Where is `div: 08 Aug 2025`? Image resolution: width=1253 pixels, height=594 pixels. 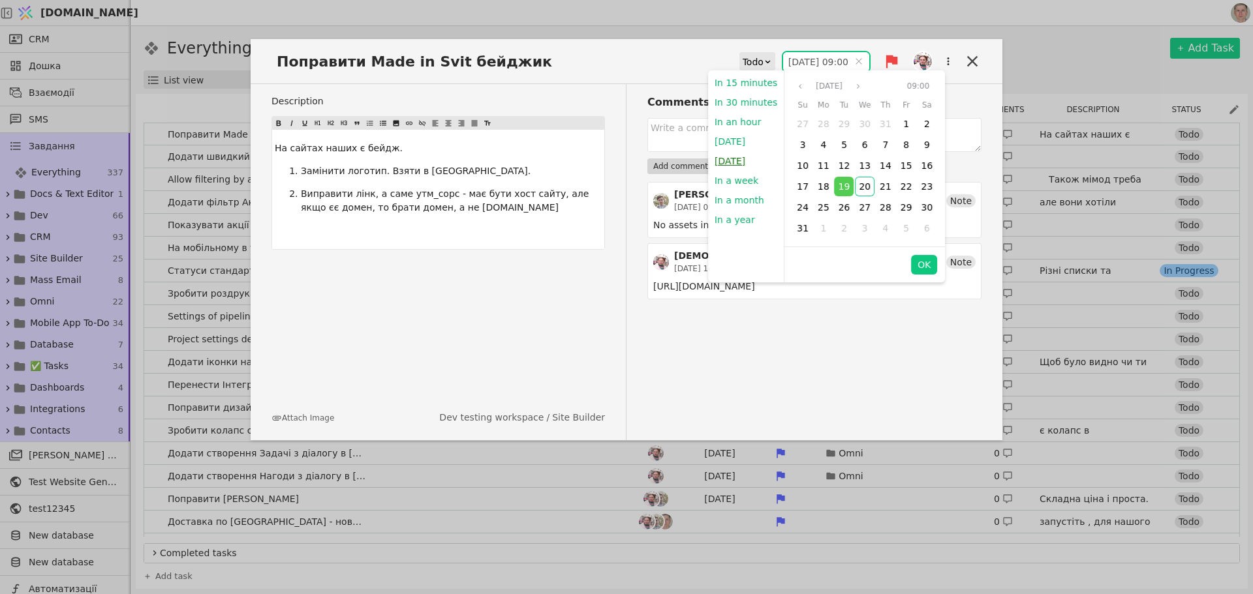
div: 08 Aug 2025 is located at coordinates (906, 145).